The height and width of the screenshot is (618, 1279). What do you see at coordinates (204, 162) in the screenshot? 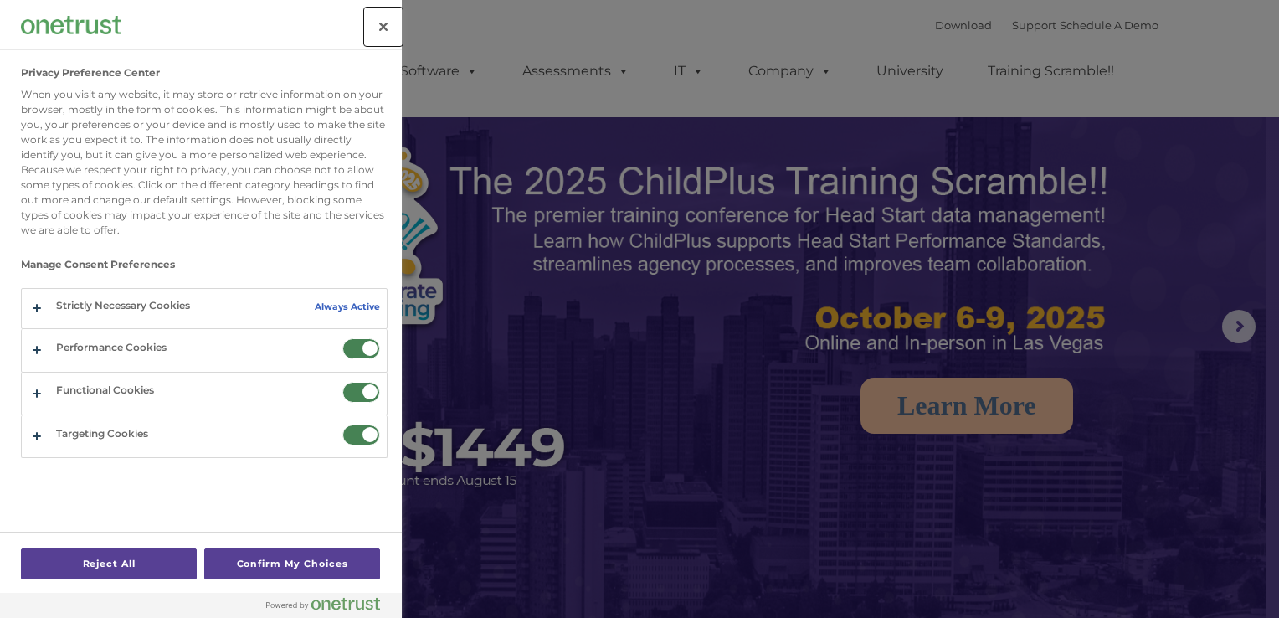
I see `div: When you visit any website, it may store or retrieve information on your browser, mostly in the f...` at bounding box center [204, 162].